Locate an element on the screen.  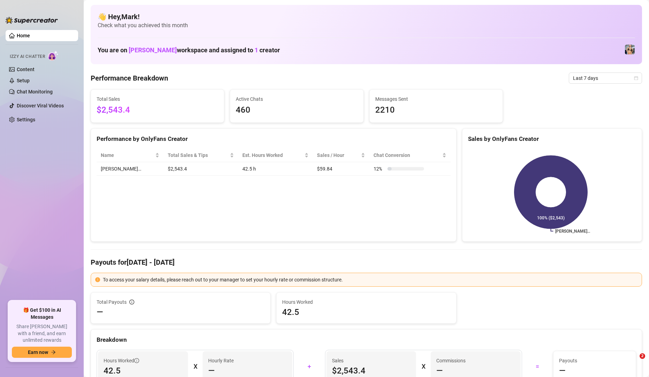
span: Sales is located at coordinates (371, 361).